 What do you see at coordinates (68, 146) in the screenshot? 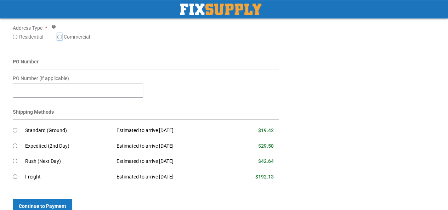
I see `td: Expedited (2nd Day)` at bounding box center [68, 146].